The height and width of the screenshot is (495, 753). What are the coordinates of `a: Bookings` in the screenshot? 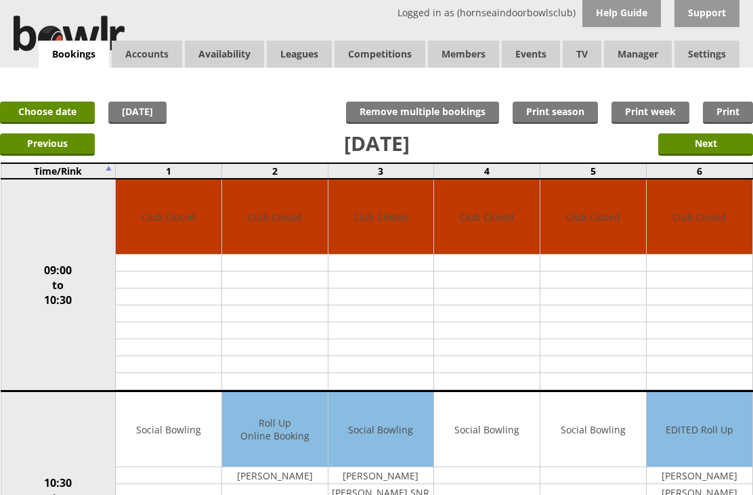 It's located at (74, 54).